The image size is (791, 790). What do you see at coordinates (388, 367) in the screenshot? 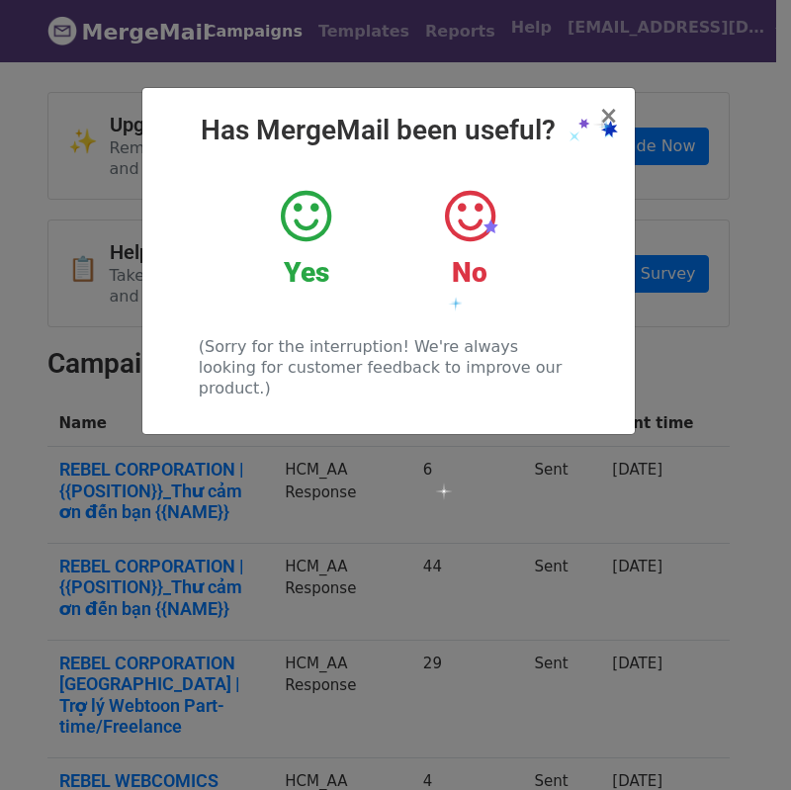
I see `p: (Sorry for the interruption! We're always looking for customer feedback to improve our product.)` at bounding box center [388, 367].